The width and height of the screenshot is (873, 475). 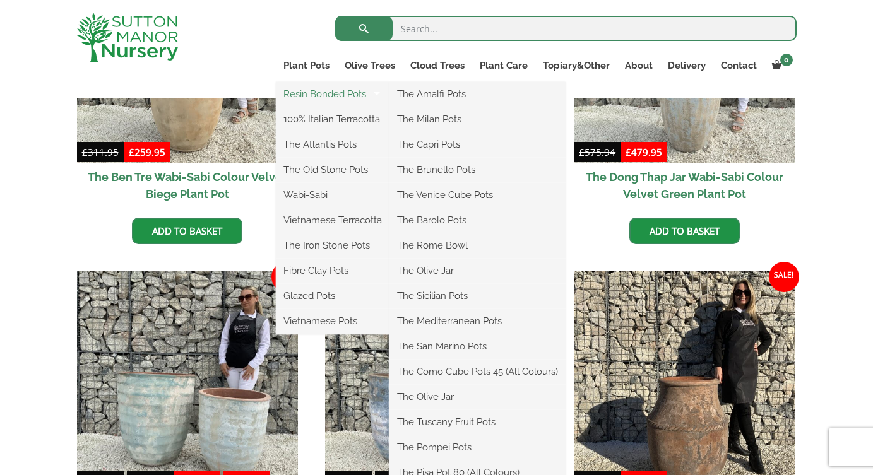 What do you see at coordinates (333, 271) in the screenshot?
I see `a: Fibre Clay Pots` at bounding box center [333, 271].